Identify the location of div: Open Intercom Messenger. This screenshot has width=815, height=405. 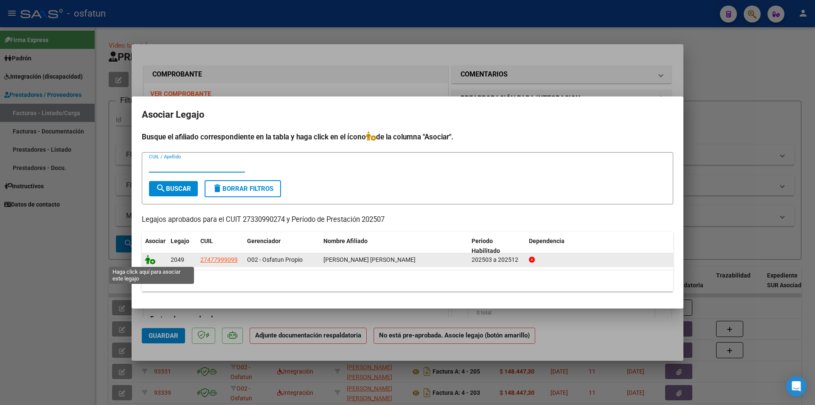
(797, 386).